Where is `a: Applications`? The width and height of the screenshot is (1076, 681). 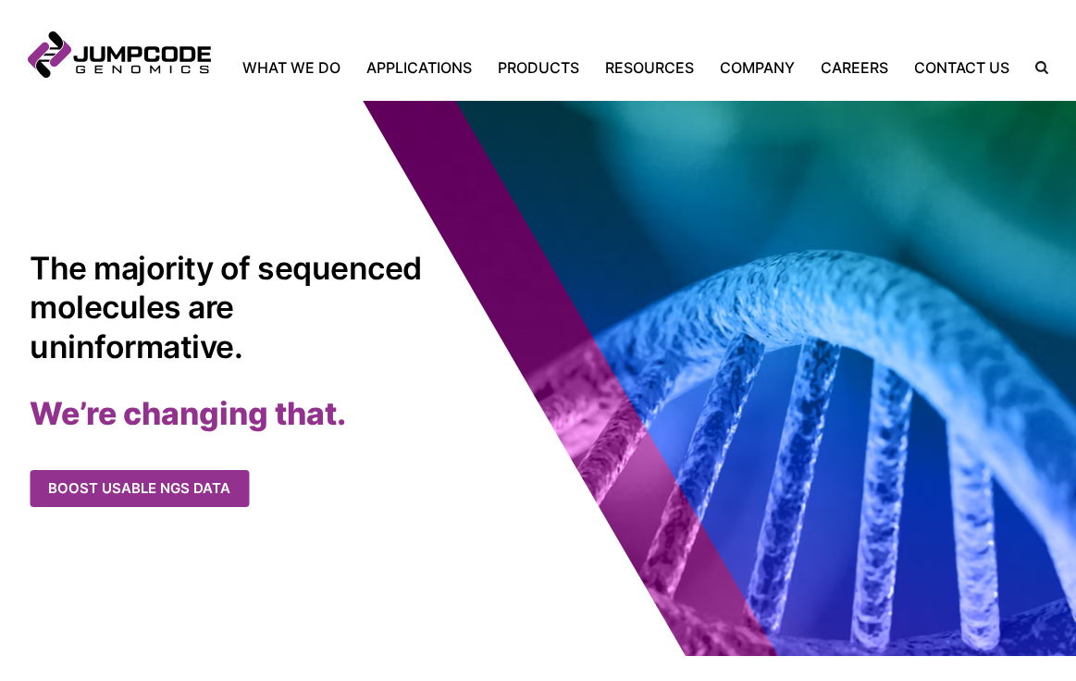 a: Applications is located at coordinates (419, 68).